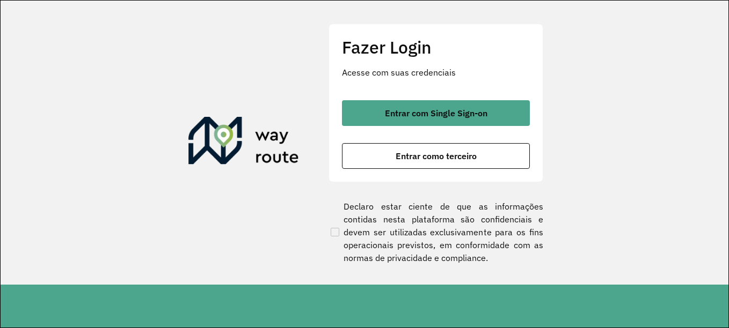 This screenshot has height=328, width=729. I want to click on img: Roteirizador AmbevTech, so click(244, 143).